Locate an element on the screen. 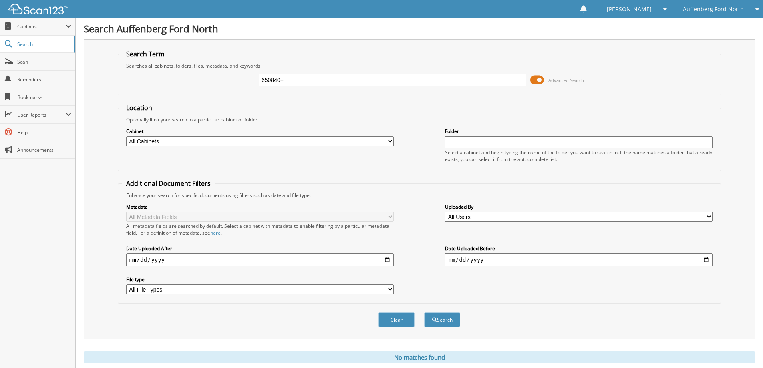 This screenshot has height=368, width=763. button: Search is located at coordinates (442, 320).